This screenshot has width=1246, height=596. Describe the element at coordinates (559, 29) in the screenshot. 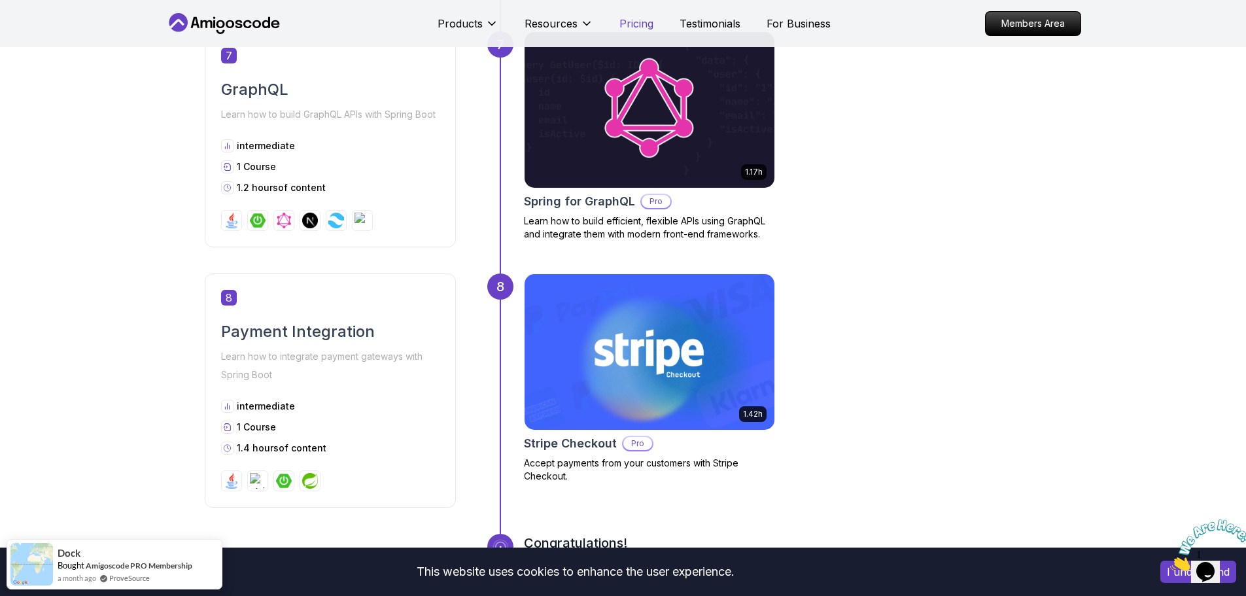

I see `button: Resources` at that location.